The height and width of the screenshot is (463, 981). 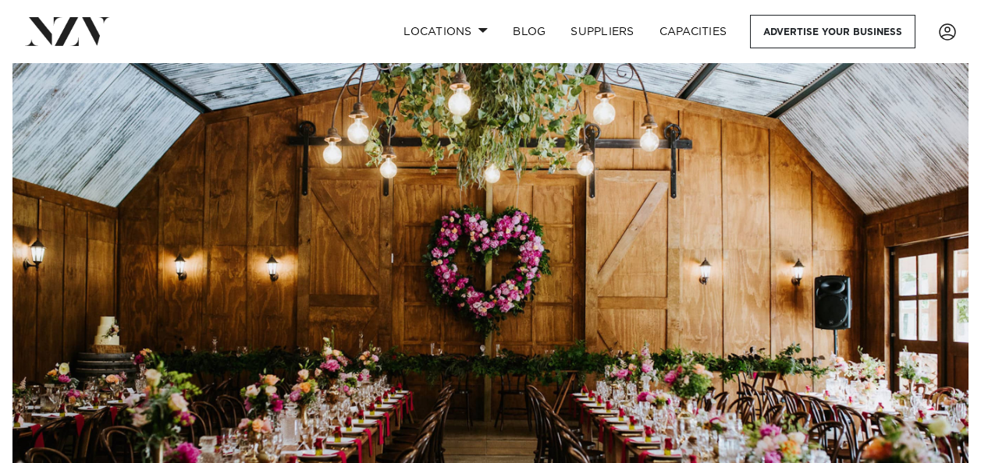 What do you see at coordinates (601, 31) in the screenshot?
I see `a: SUPPLIERS` at bounding box center [601, 31].